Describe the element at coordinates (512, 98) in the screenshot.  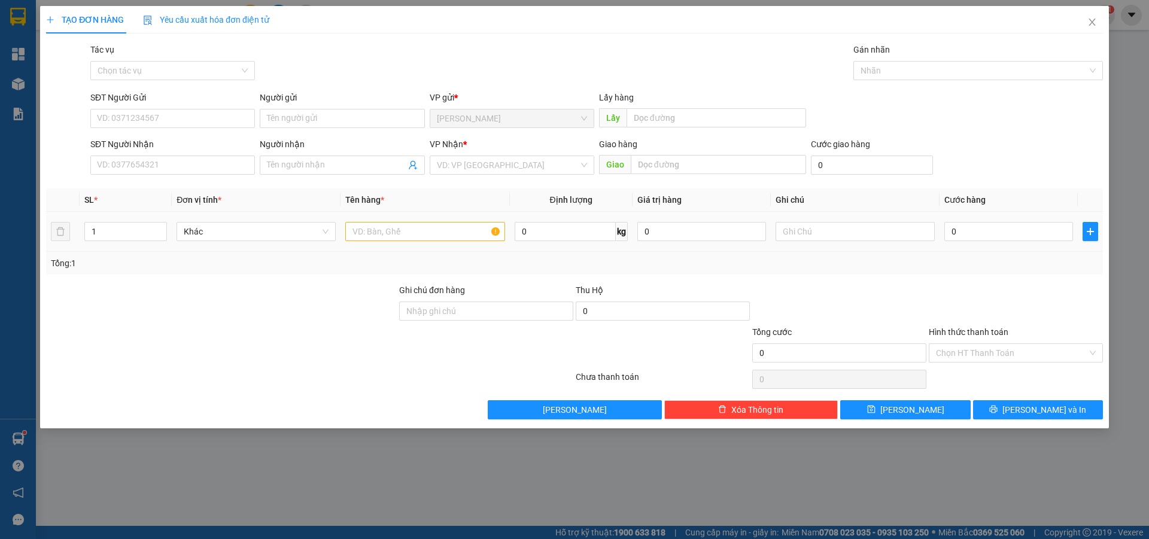
I see `div: VP gửi` at that location.